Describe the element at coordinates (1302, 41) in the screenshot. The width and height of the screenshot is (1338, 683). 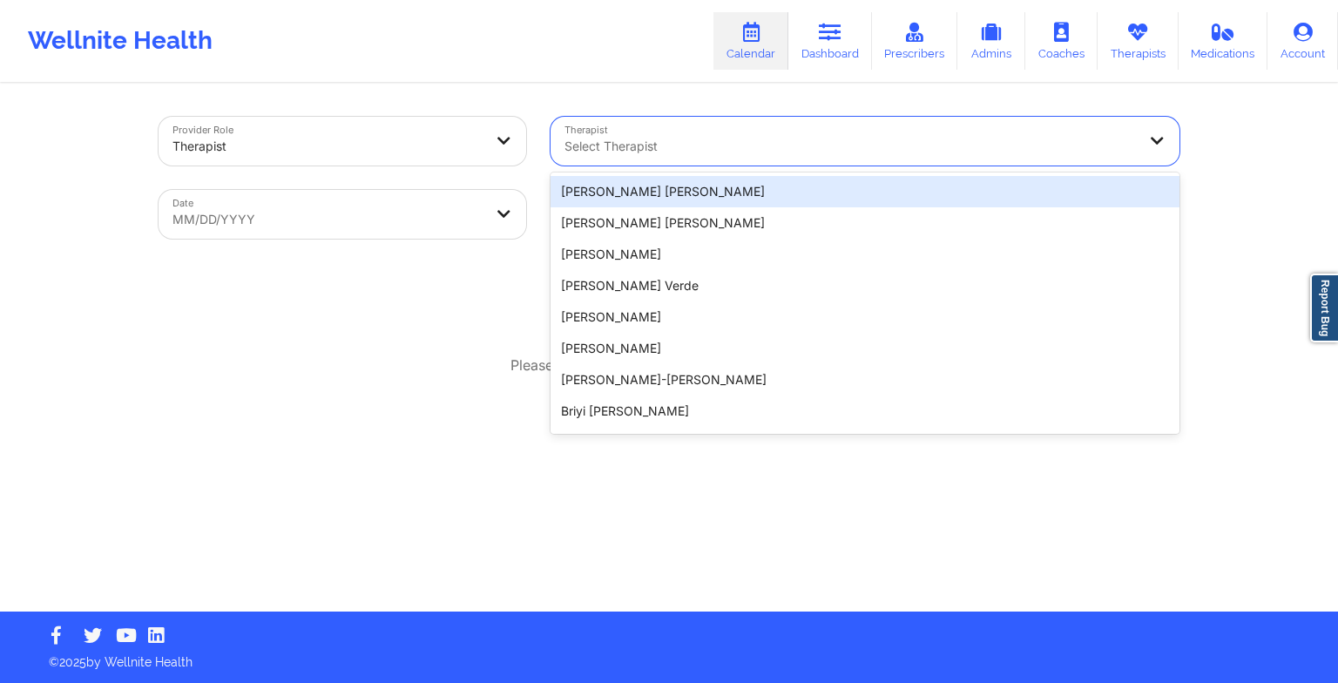
I see `a: Account` at that location.